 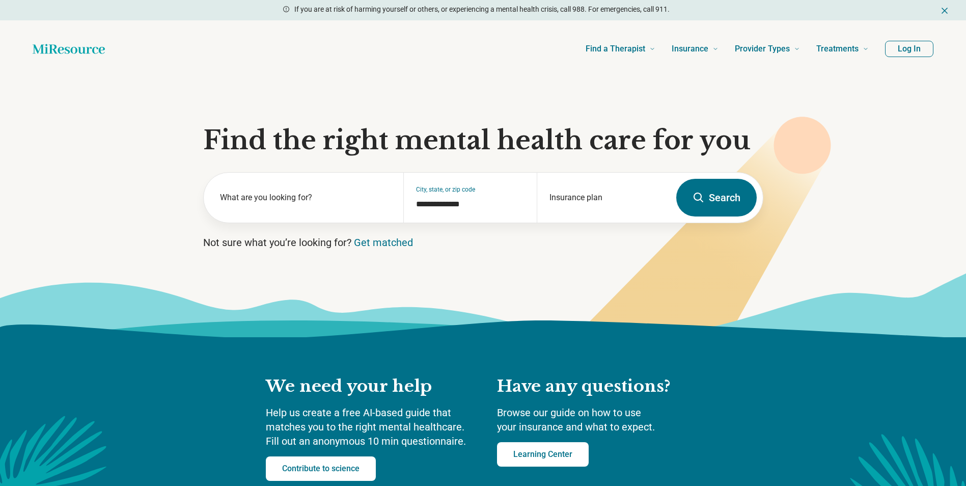 What do you see at coordinates (690, 49) in the screenshot?
I see `span: Insurance` at bounding box center [690, 49].